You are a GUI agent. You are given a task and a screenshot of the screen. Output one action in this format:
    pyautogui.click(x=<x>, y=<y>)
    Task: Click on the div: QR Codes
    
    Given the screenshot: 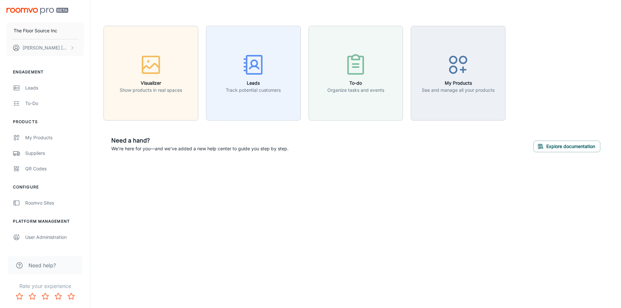 What is the action you would take?
    pyautogui.click(x=54, y=169)
    